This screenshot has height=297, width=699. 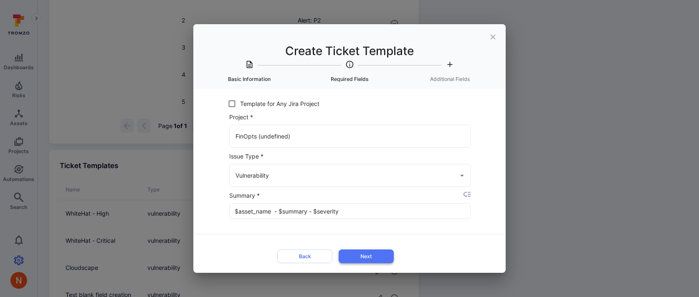 I want to click on span: Required Fields, so click(x=349, y=79).